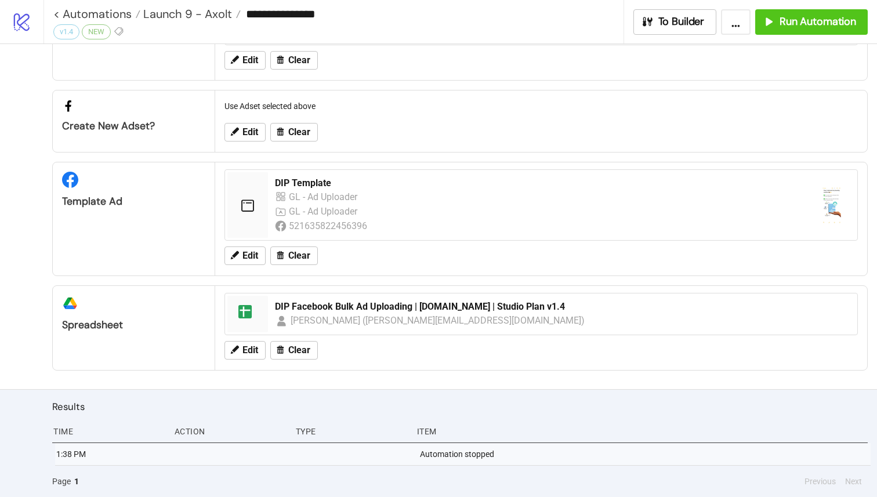 This screenshot has height=497, width=877. Describe the element at coordinates (351, 432) in the screenshot. I see `div: Type` at that location.